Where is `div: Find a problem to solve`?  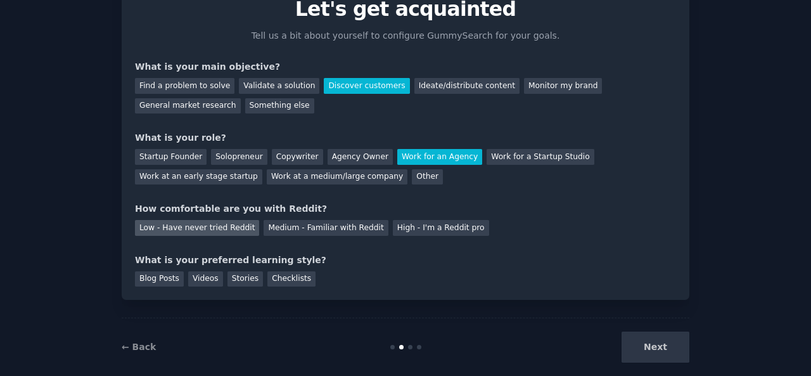 div: Find a problem to solve is located at coordinates (184, 86).